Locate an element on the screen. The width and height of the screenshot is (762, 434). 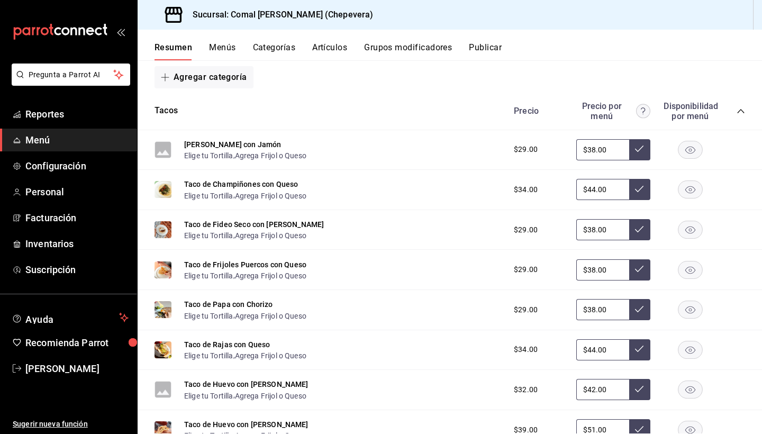
div: Precio por menú is located at coordinates (613, 111).